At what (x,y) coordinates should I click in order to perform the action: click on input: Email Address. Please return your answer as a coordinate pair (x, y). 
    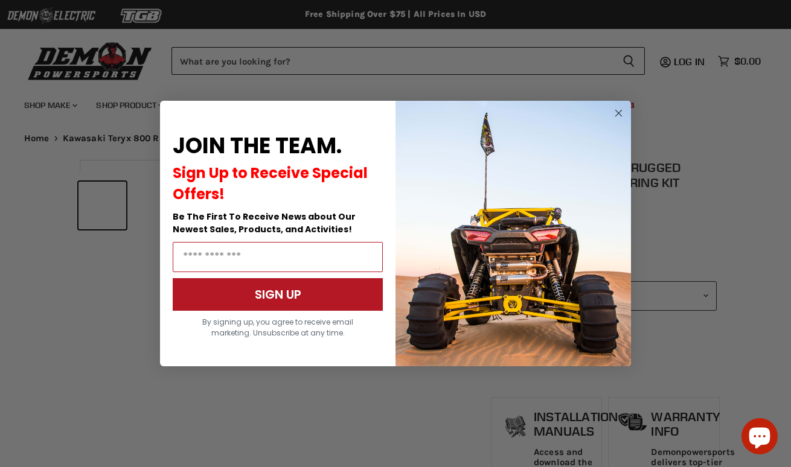
    Looking at the image, I should click on (278, 257).